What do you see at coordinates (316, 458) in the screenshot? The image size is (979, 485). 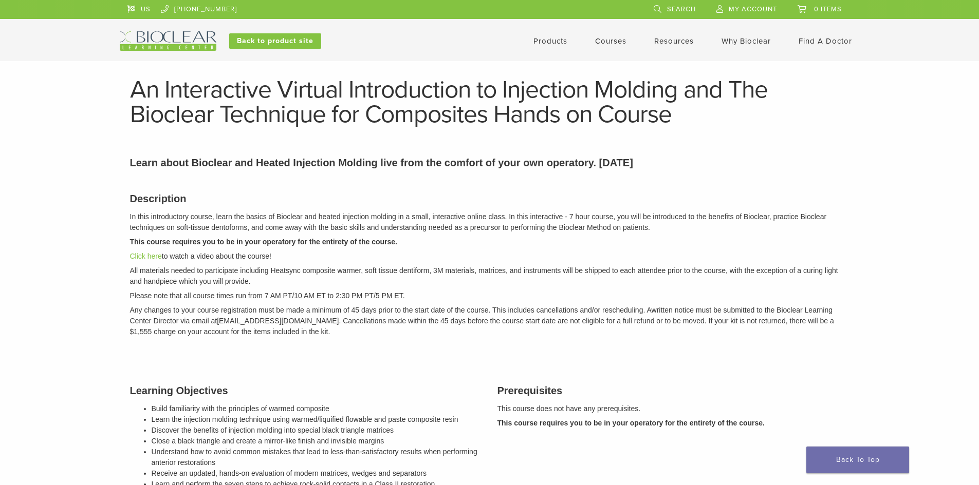 I see `li: Understand how to avoid common mistakes that lead to less-than-satisfactory results when performi...` at bounding box center [316, 458].